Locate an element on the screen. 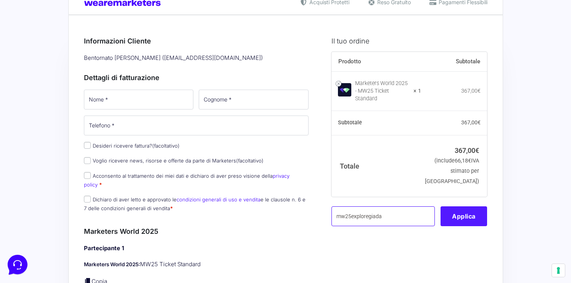 This screenshot has height=283, width=571. label: Acconsento al trattamento dei miei dati e dichiaro di aver preso visione della is located at coordinates (186, 180).